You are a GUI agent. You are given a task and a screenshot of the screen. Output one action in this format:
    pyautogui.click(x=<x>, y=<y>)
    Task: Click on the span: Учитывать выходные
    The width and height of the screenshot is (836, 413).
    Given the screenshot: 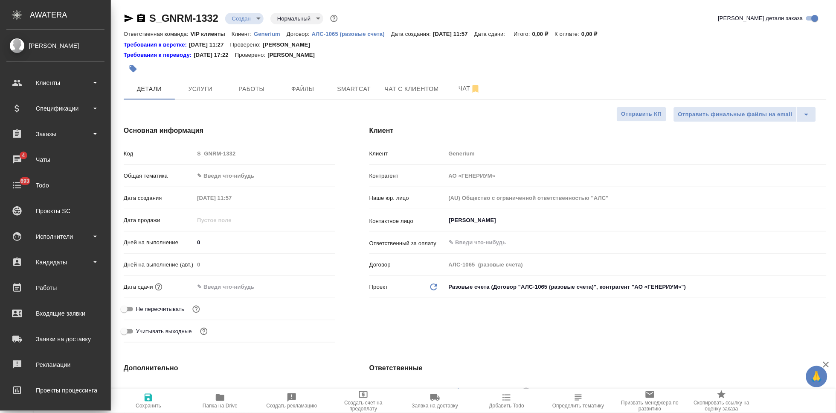 What is the action you would take?
    pyautogui.click(x=164, y=331)
    